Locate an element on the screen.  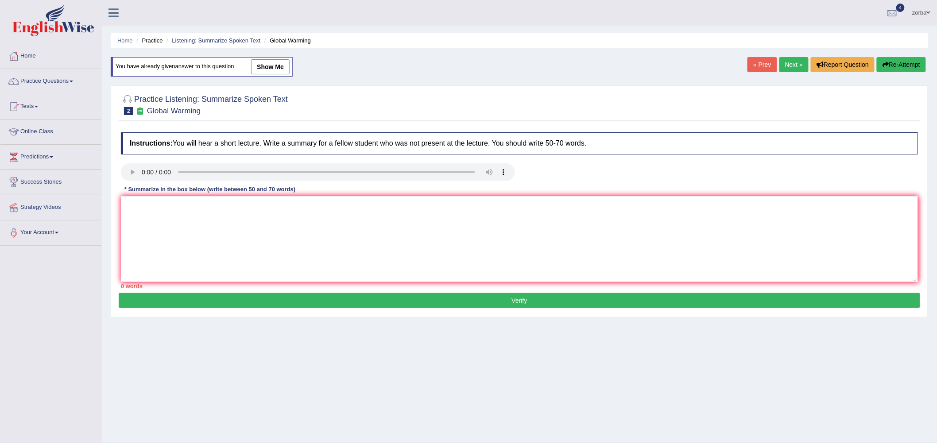
a: Strategy Videos is located at coordinates (51, 206).